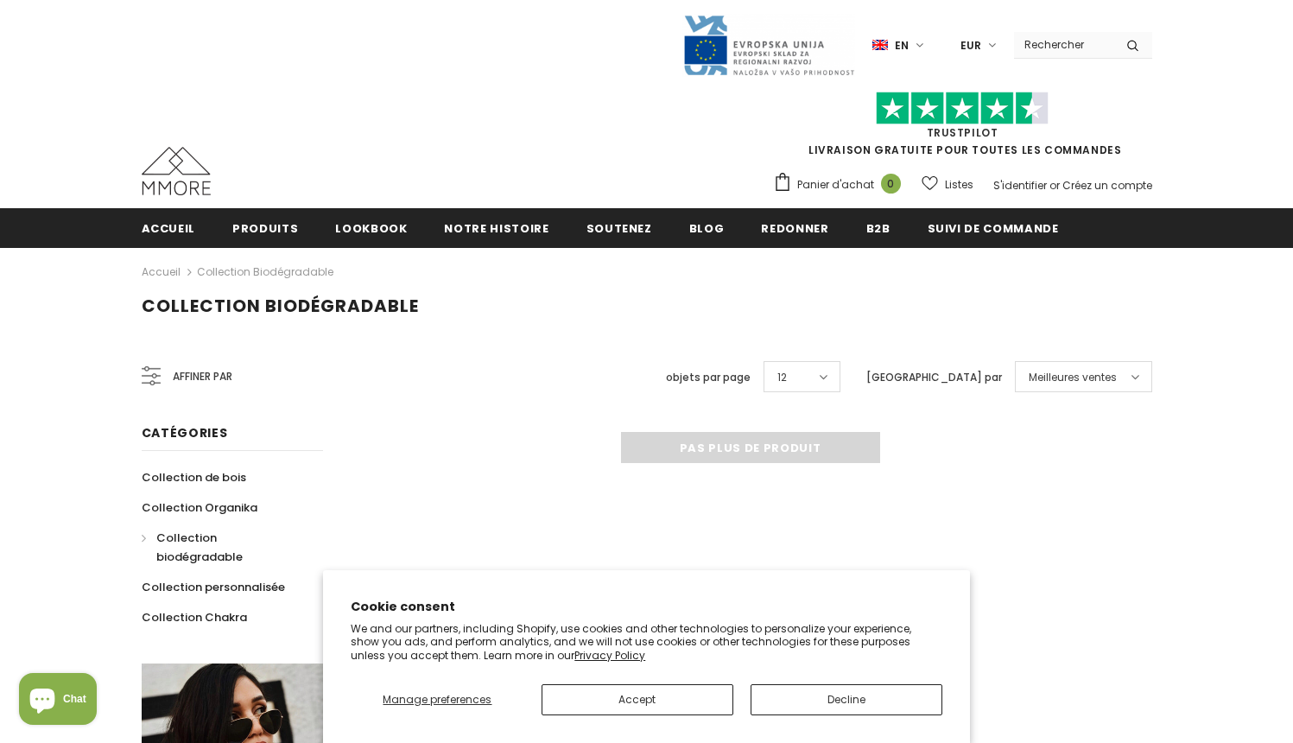  What do you see at coordinates (176, 171) in the screenshot?
I see `img: Cas MMORE` at bounding box center [176, 171].